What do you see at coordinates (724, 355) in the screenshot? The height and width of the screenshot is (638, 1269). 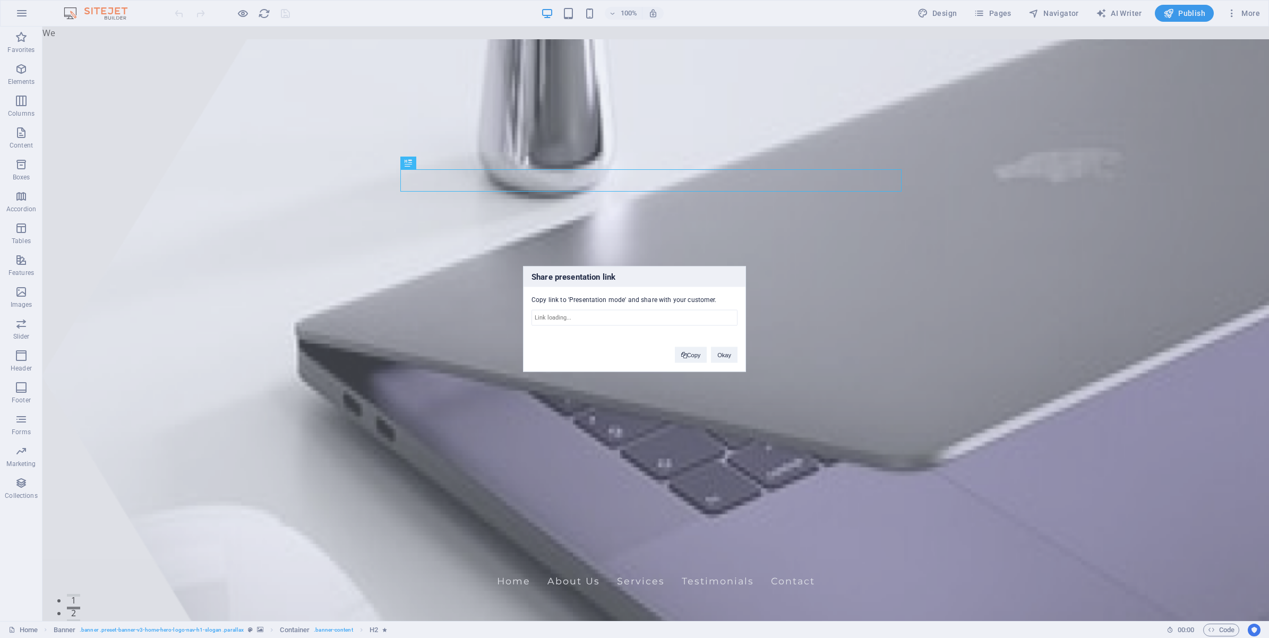 I see `button: Okay` at bounding box center [724, 355].